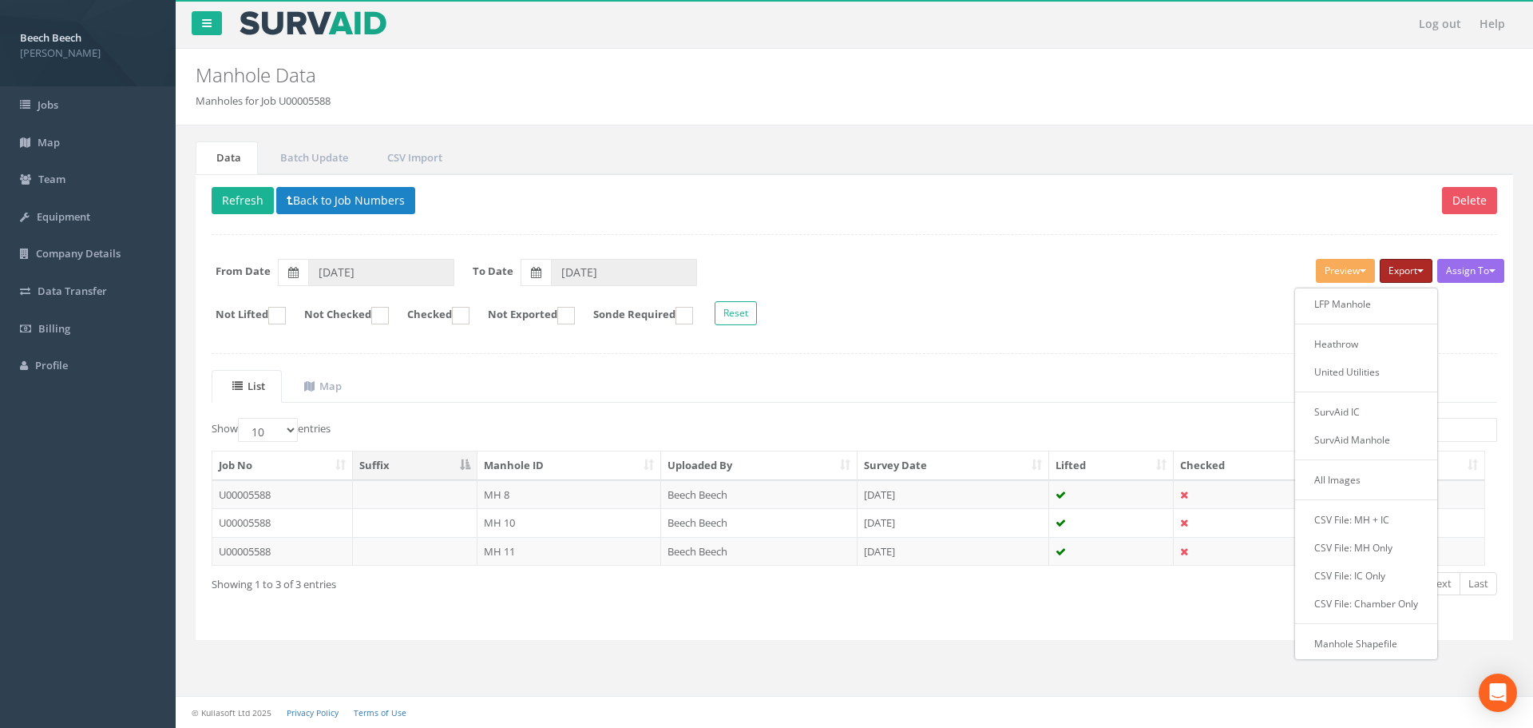 This screenshot has width=1533, height=728. Describe the element at coordinates (380, 712) in the screenshot. I see `a: Terms of Use` at that location.